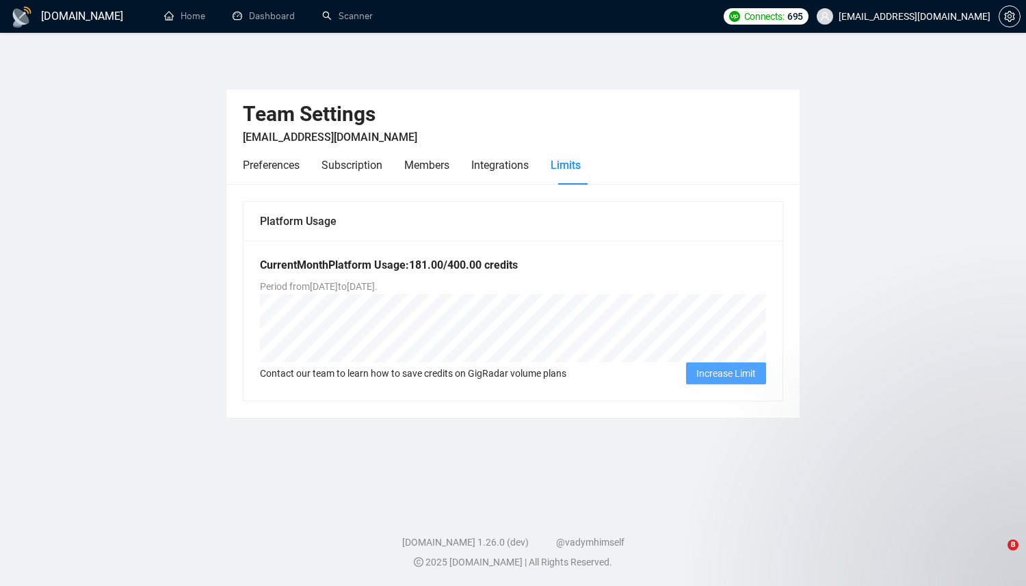 Image resolution: width=1026 pixels, height=586 pixels. What do you see at coordinates (271, 165) in the screenshot?
I see `div: Preferences` at bounding box center [271, 165].